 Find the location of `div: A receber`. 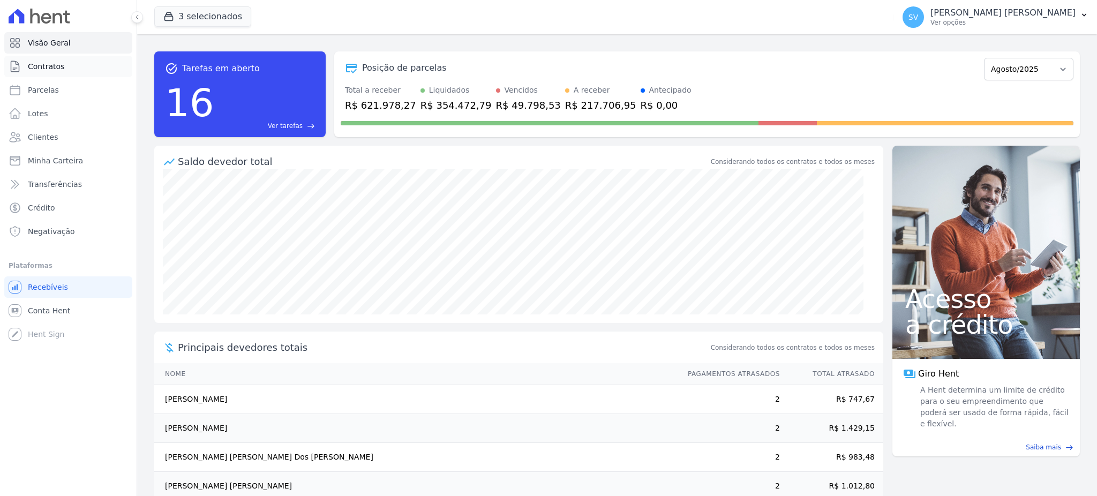

div: A receber is located at coordinates (592, 90).